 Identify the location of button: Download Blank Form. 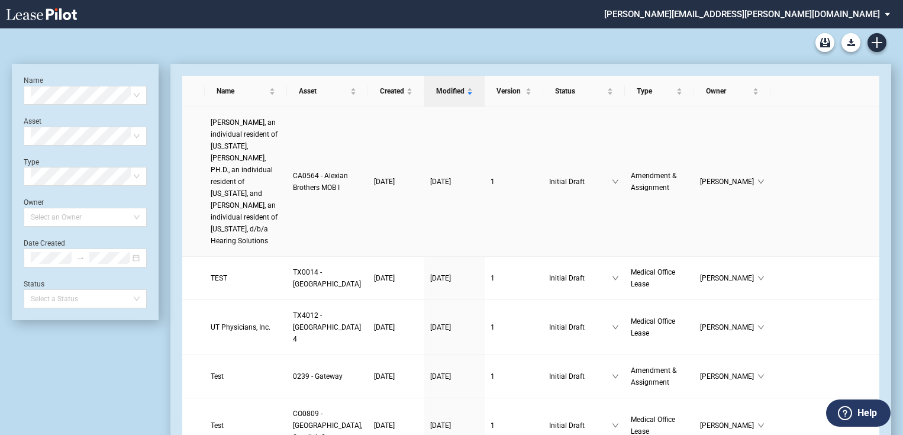
(851, 43).